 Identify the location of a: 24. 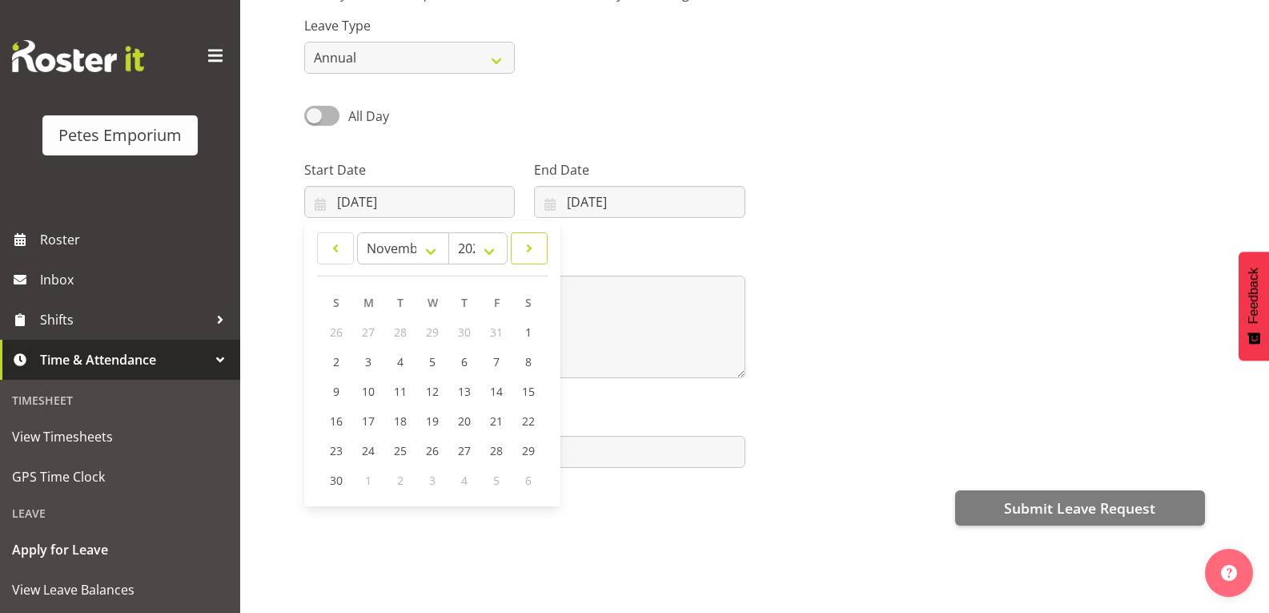
(368, 450).